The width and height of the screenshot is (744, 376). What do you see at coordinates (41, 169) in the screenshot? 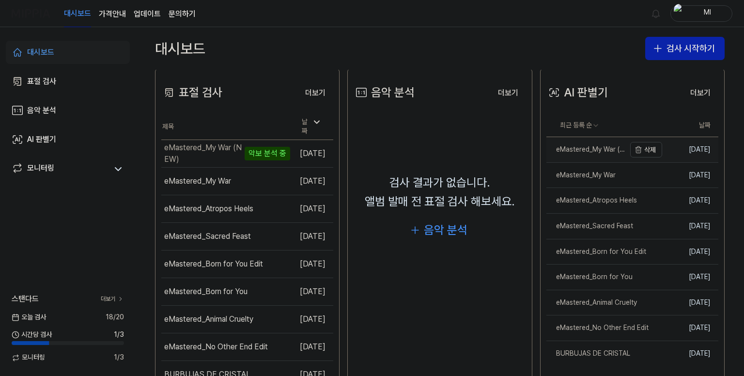
I see `div: 모니터링` at bounding box center [41, 169].